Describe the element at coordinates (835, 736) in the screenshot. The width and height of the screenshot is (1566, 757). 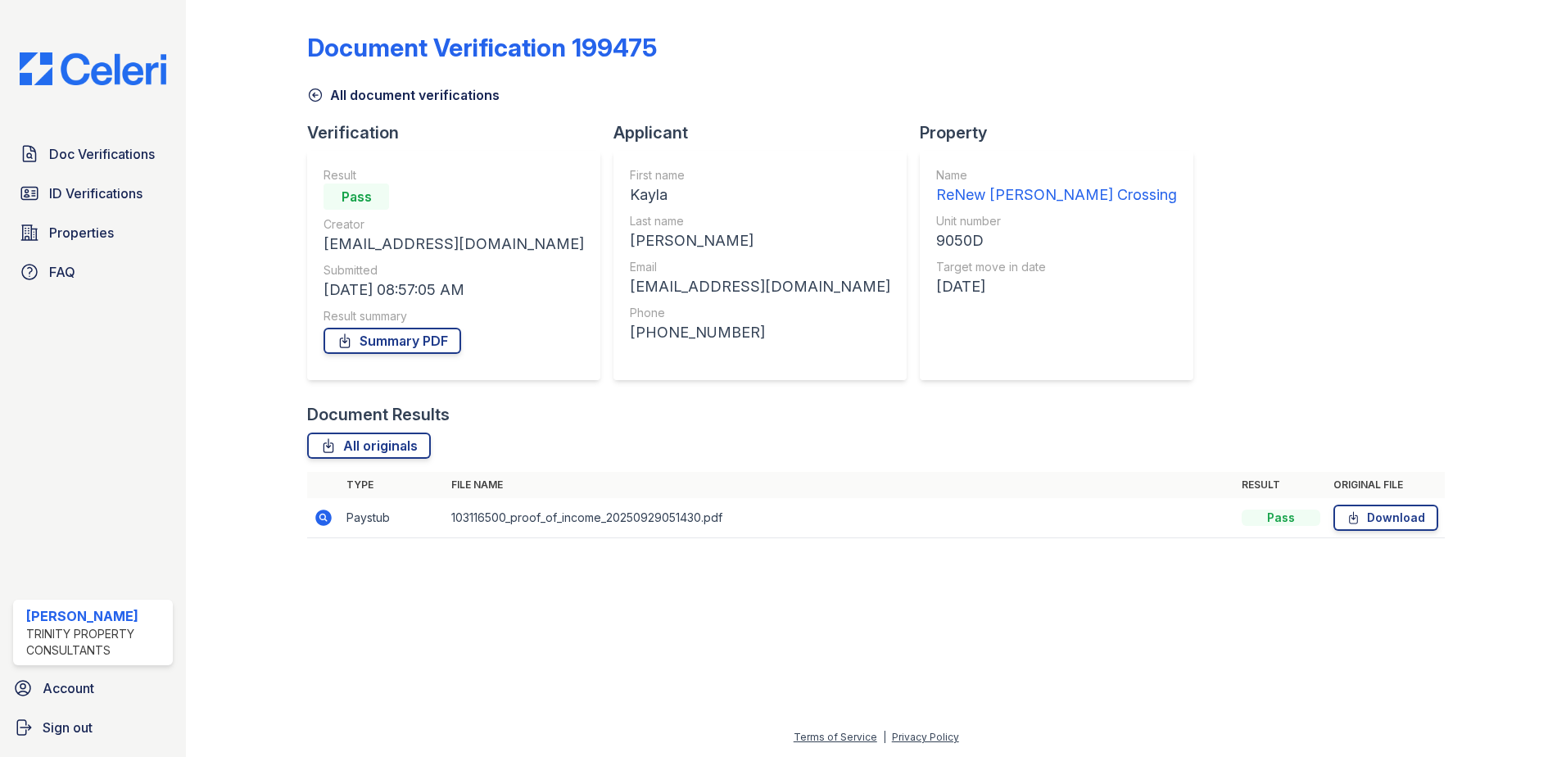
I see `a: Terms of Service` at that location.